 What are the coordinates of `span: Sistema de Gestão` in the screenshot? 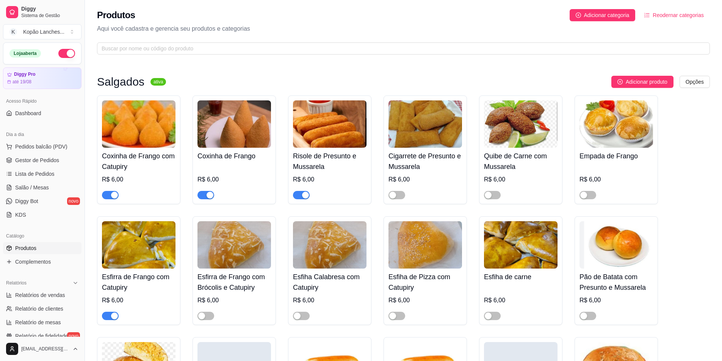 It's located at (50, 16).